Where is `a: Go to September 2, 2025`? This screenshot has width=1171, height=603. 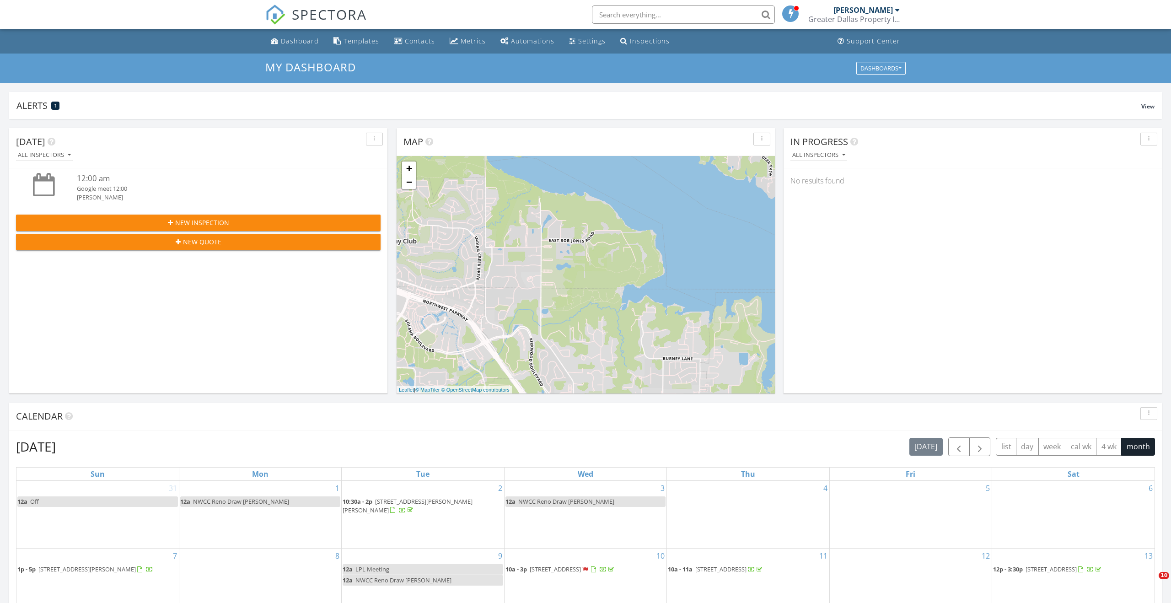
a: Go to September 2, 2025 is located at coordinates (500, 488).